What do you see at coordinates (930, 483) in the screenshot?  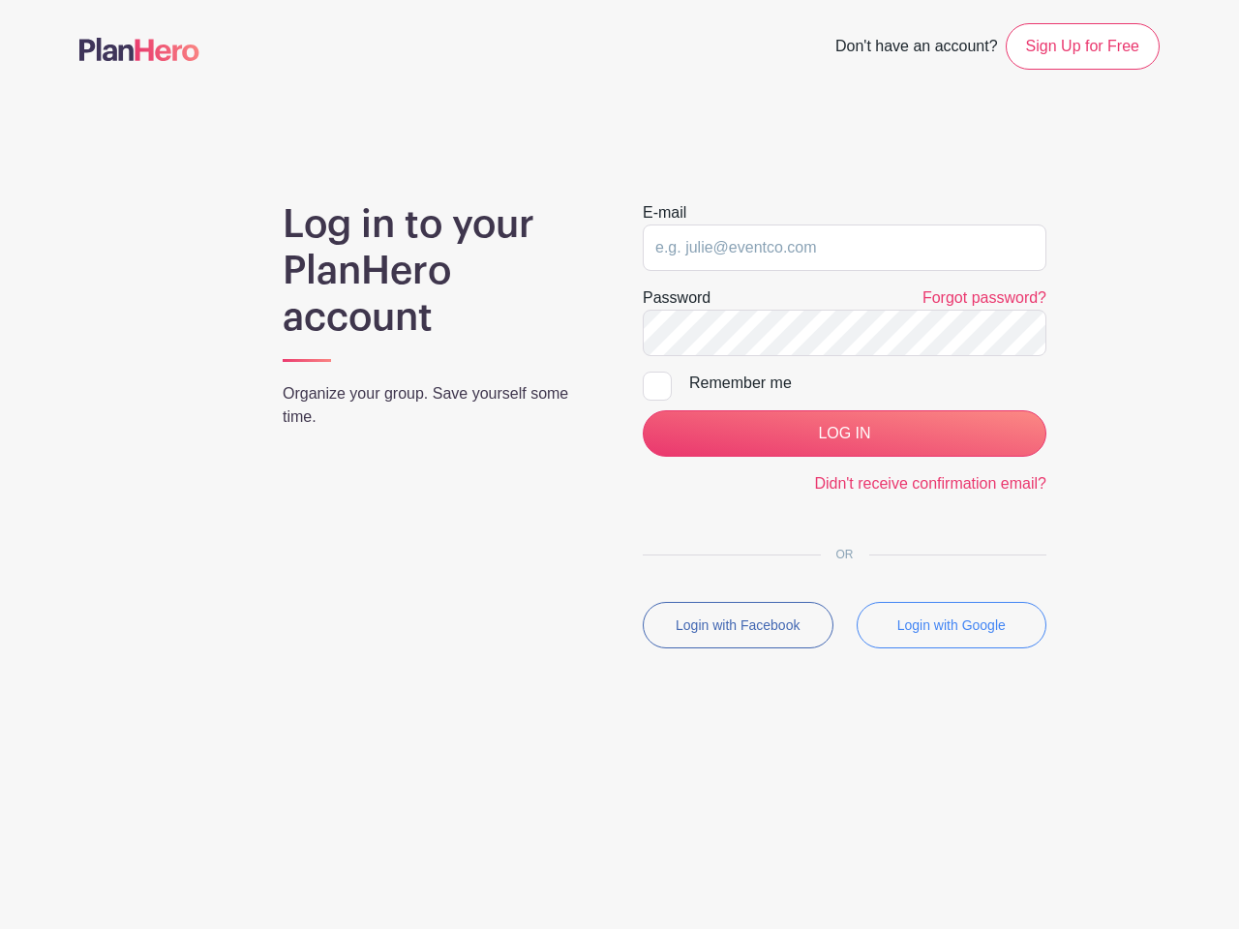 I see `a: Didn't receive confirmation email?` at bounding box center [930, 483].